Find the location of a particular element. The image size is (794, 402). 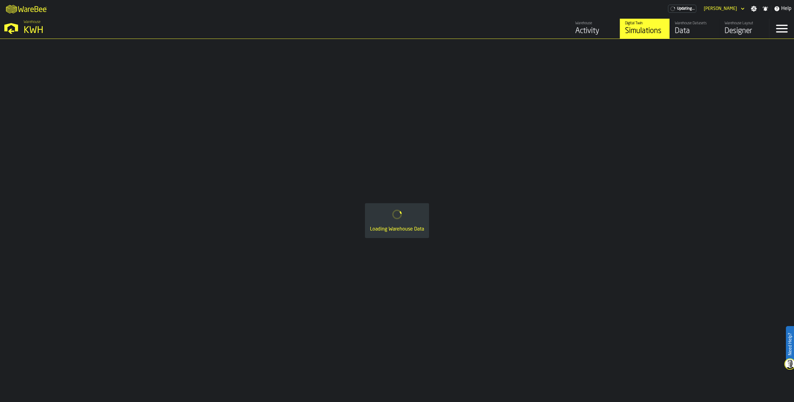

div: Warehouse is located at coordinates (595, 23).